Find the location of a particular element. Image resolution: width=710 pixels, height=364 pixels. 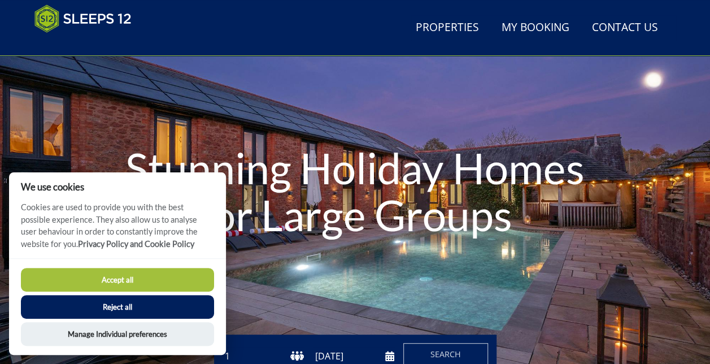

h2: We use cookies is located at coordinates (117, 186).